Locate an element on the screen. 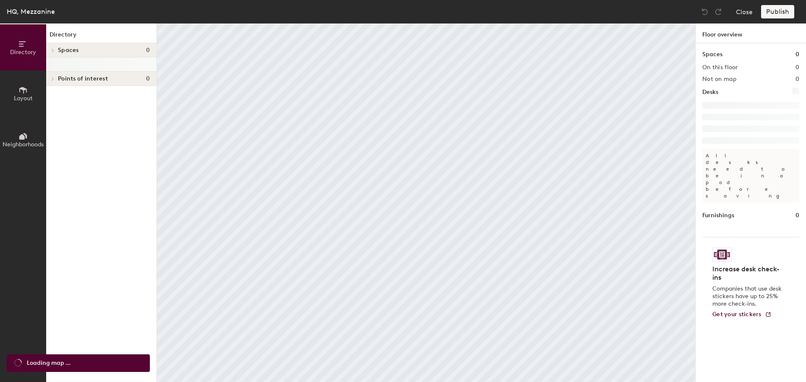 This screenshot has width=806, height=382. span: Points of interest is located at coordinates (83, 79).